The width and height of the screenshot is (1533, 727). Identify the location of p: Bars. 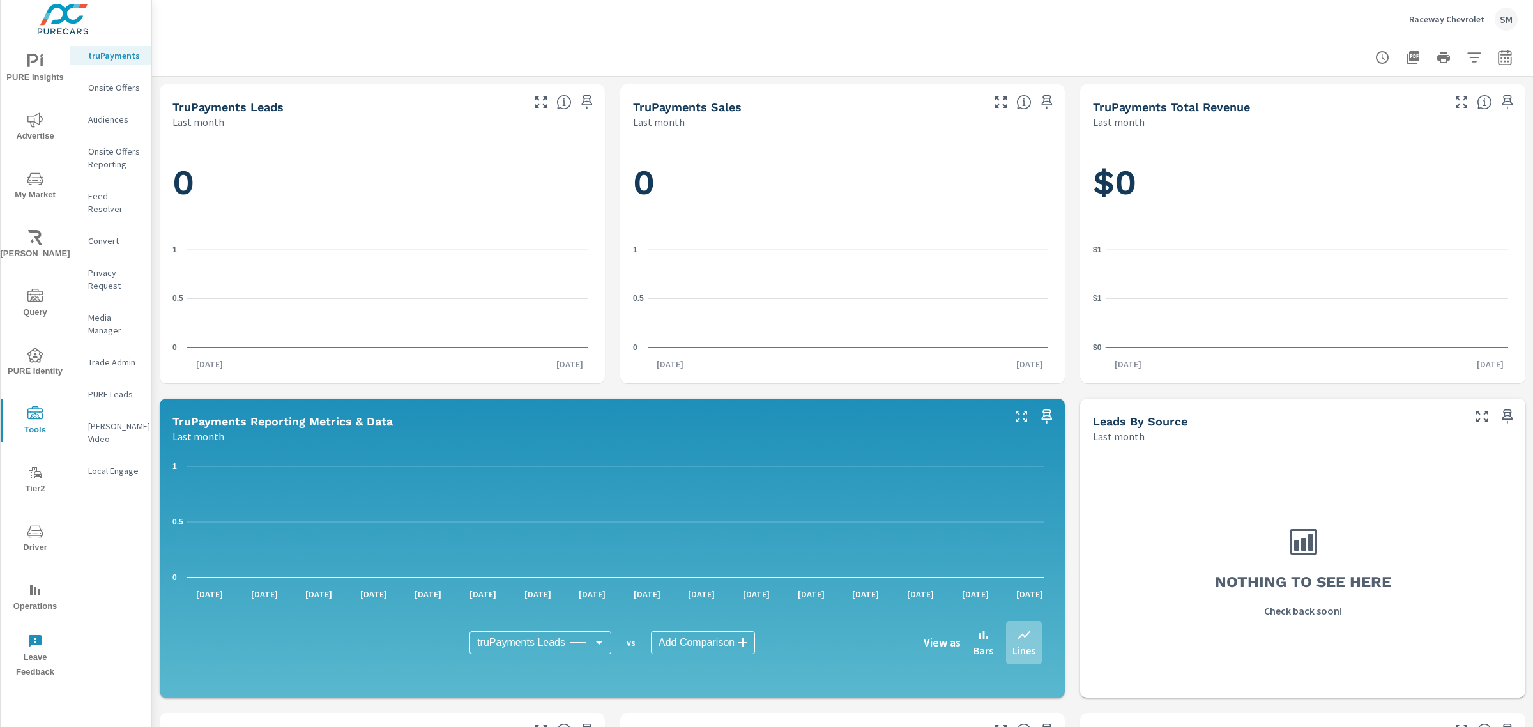
(983, 650).